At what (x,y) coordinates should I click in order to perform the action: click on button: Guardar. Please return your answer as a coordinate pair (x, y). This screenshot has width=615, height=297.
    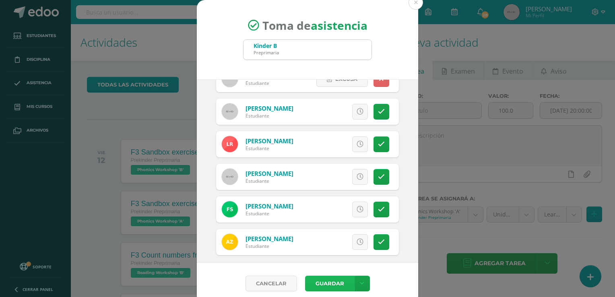
    Looking at the image, I should click on (330, 283).